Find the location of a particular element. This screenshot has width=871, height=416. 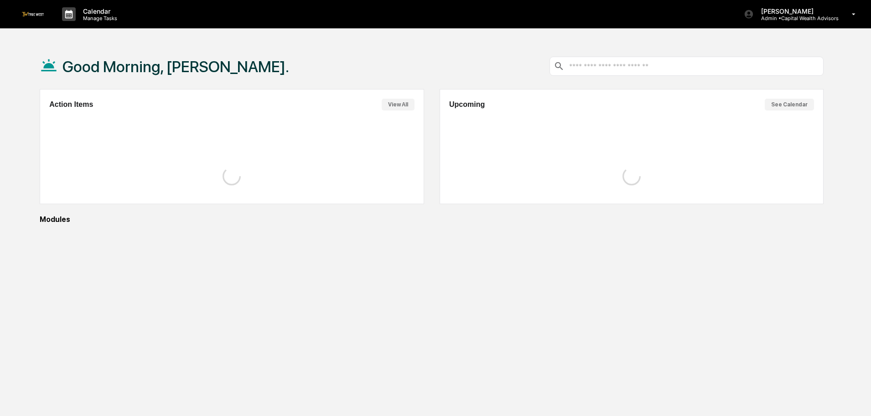

h2: Upcoming is located at coordinates (467, 104).